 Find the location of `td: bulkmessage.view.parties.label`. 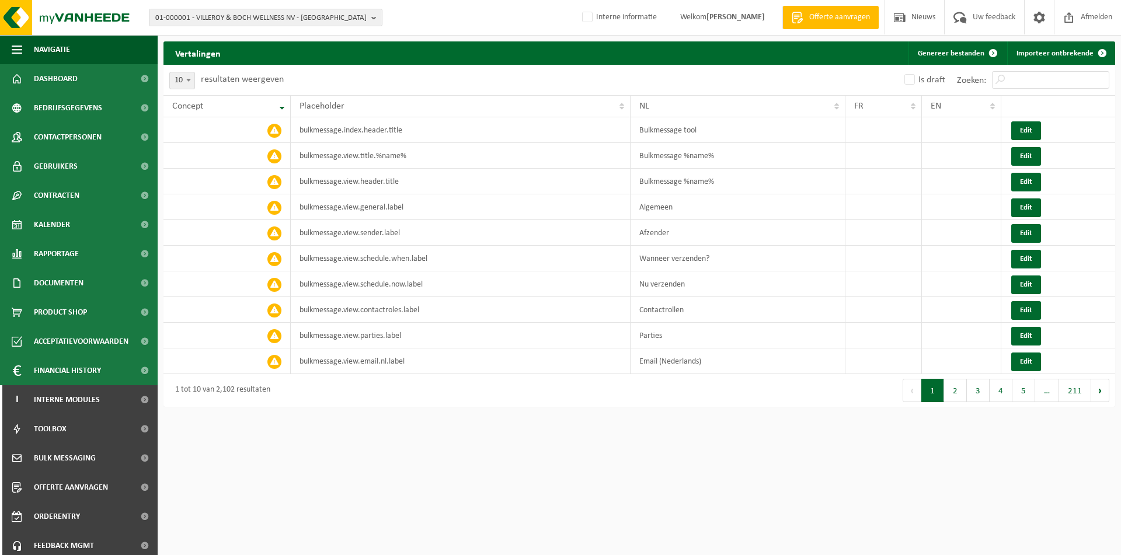

td: bulkmessage.view.parties.label is located at coordinates (460, 336).